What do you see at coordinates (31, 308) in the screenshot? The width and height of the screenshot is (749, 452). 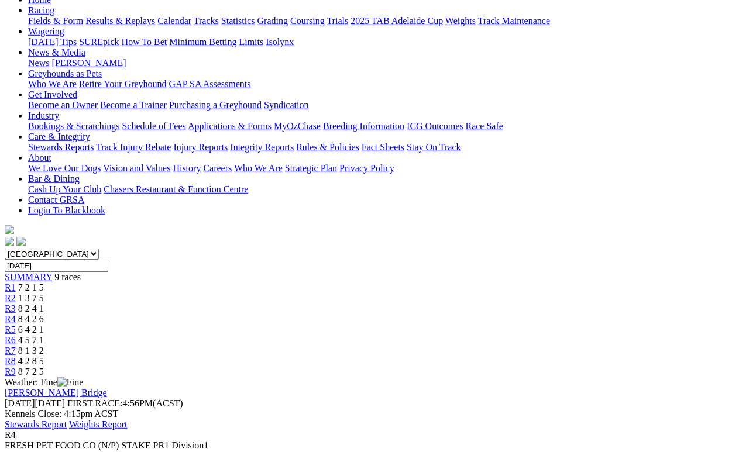 I see `span: 8 2 4 1` at bounding box center [31, 308].